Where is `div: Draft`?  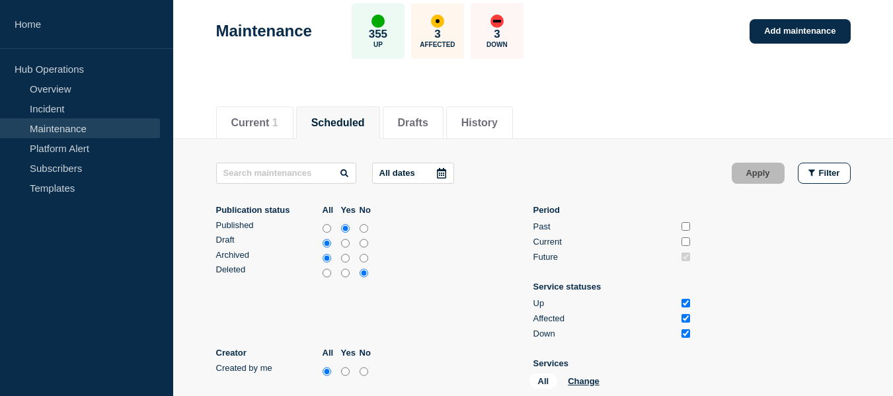
div: Draft is located at coordinates (268, 239).